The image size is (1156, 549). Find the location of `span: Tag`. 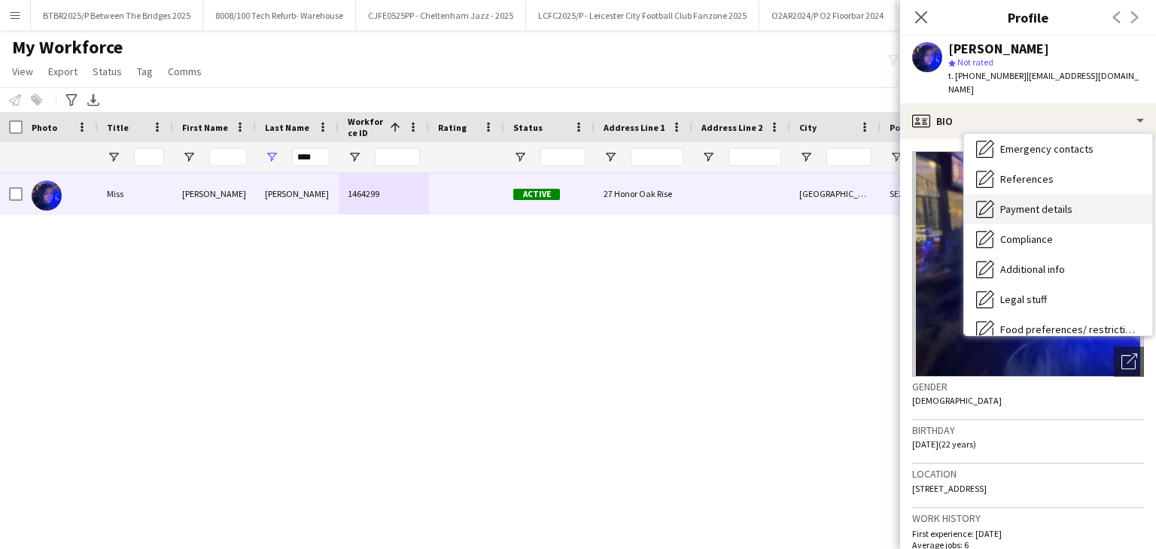

span: Tag is located at coordinates (144, 71).